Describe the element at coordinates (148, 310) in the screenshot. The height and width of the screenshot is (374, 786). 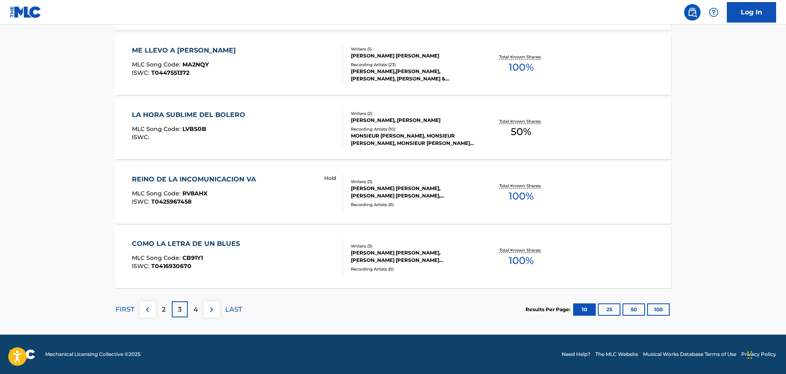
I see `img: left` at that location.